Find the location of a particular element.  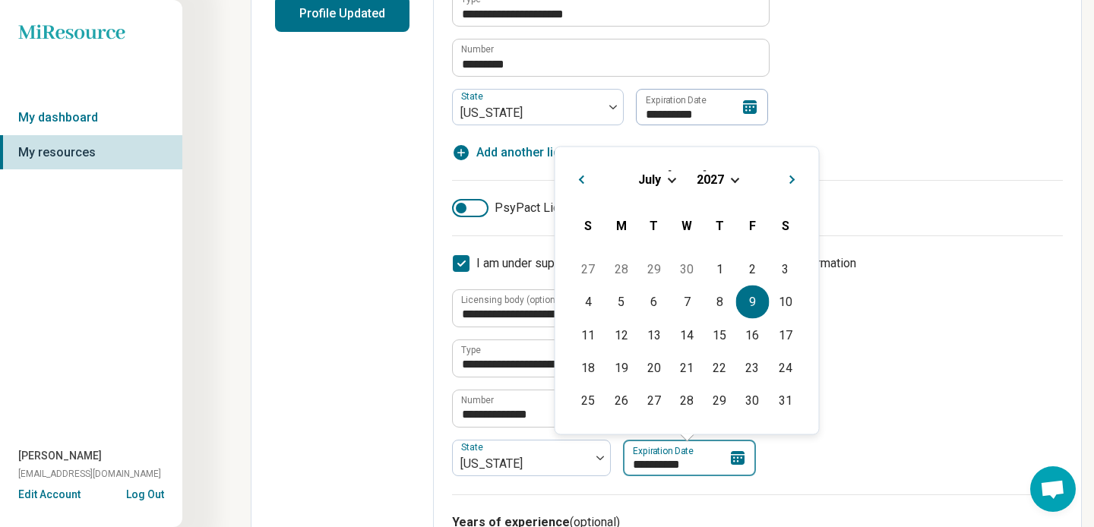

div: Friday is located at coordinates (752, 225).